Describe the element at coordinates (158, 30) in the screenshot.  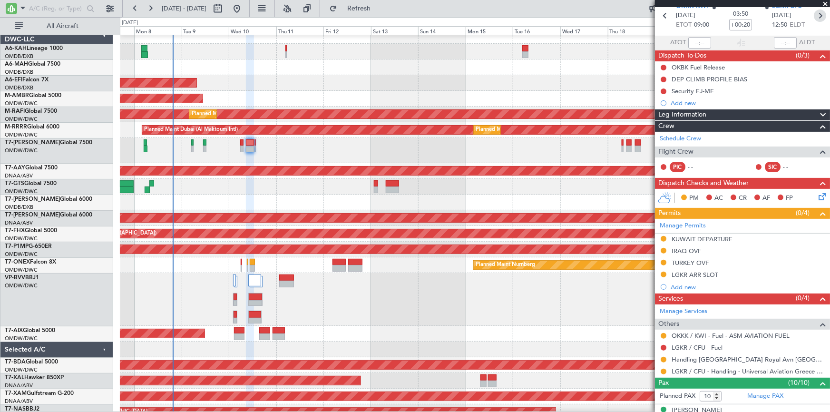
I see `div: Mon 8` at that location.